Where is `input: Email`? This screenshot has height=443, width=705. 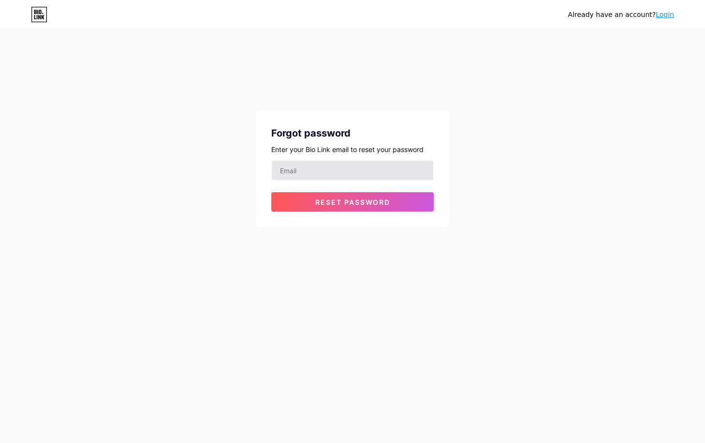
input: Email is located at coordinates (353, 170).